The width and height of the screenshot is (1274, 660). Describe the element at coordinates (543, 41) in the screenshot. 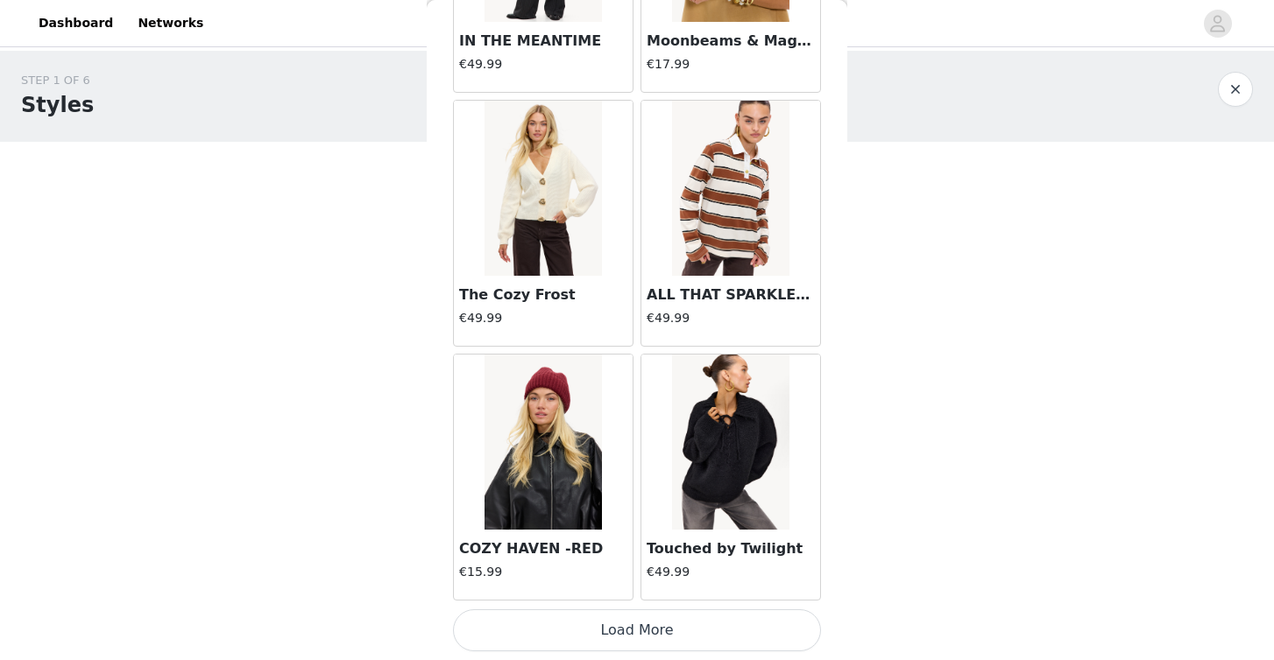

I see `h3: IN THE MEANTIME` at that location.